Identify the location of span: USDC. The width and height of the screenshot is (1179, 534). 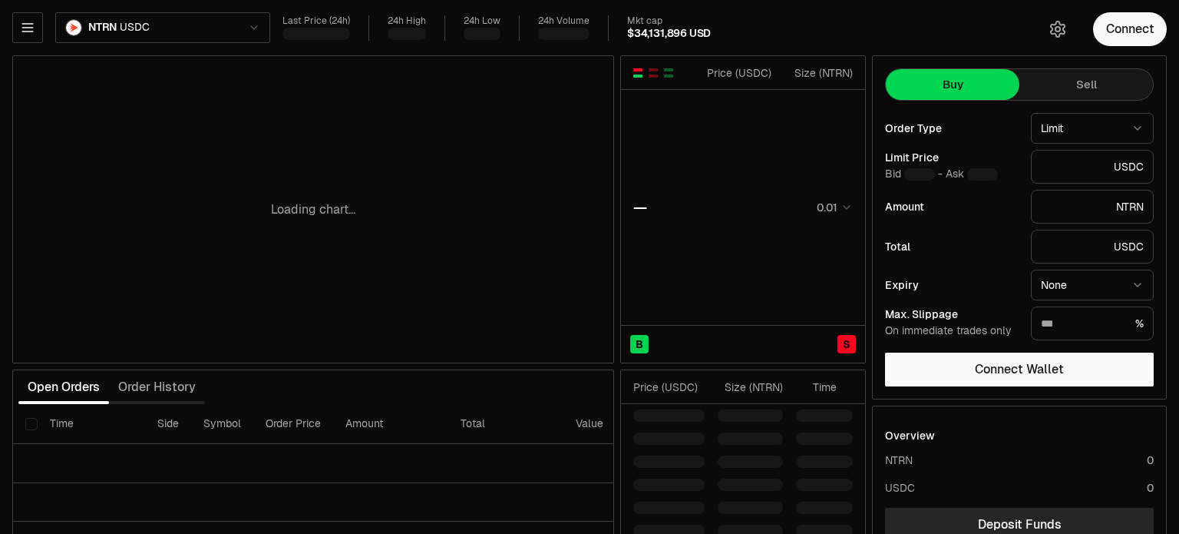
(134, 28).